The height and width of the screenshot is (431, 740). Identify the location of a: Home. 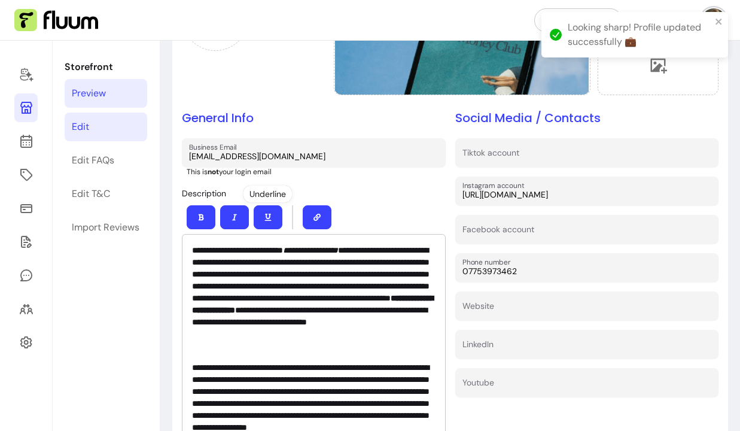
(26, 74).